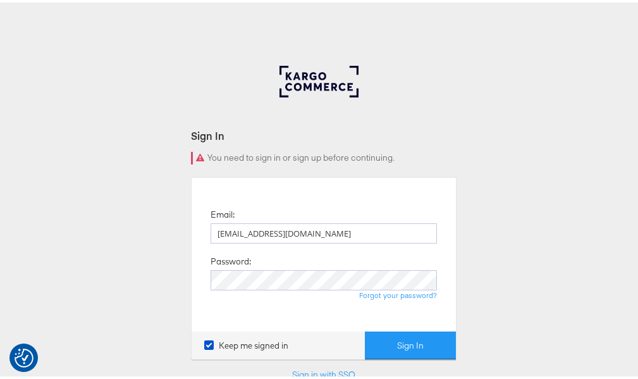 Image resolution: width=638 pixels, height=379 pixels. I want to click on div: Sign In, so click(324, 133).